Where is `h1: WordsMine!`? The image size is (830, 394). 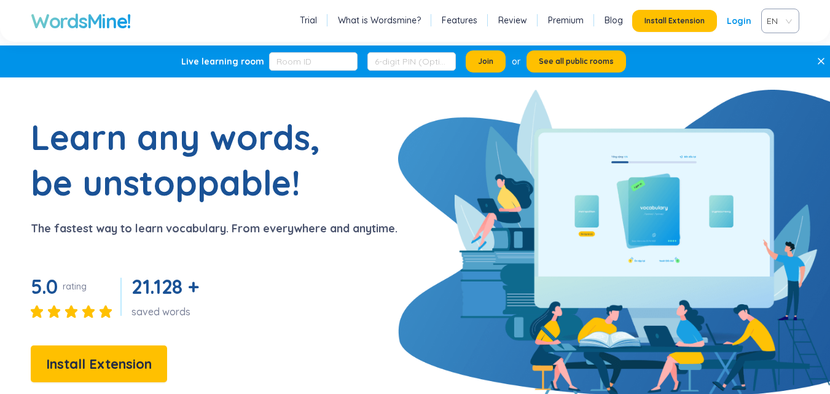 h1: WordsMine! is located at coordinates (80, 21).